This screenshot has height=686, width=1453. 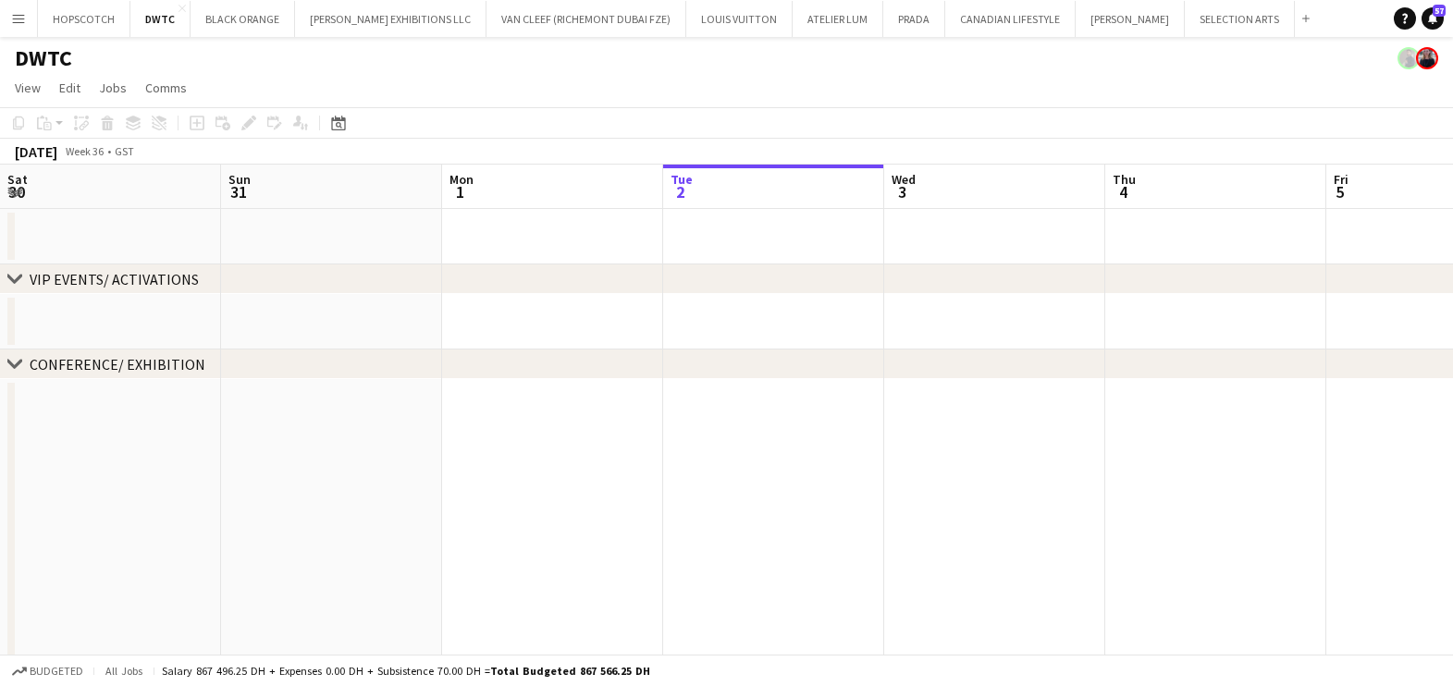 What do you see at coordinates (903, 179) in the screenshot?
I see `span: Wed` at bounding box center [903, 179].